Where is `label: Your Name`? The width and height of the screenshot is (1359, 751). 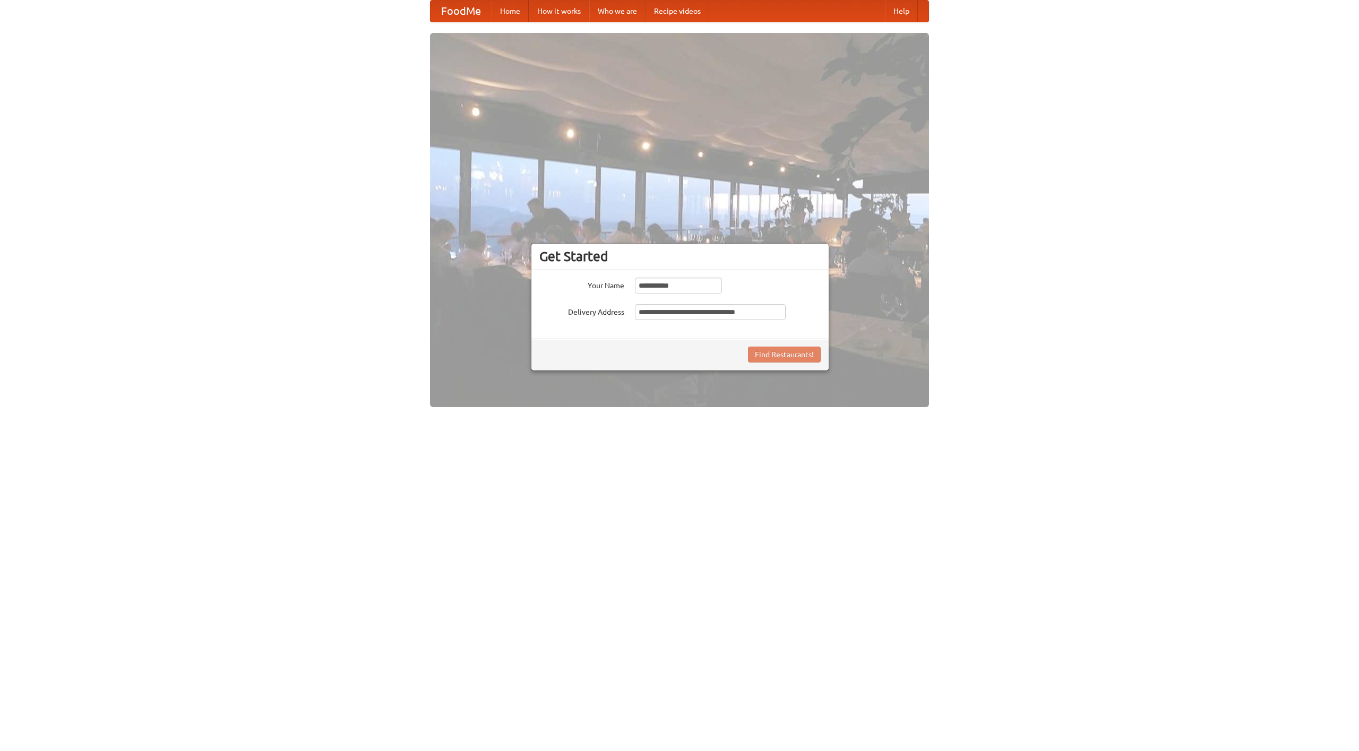 label: Your Name is located at coordinates (582, 284).